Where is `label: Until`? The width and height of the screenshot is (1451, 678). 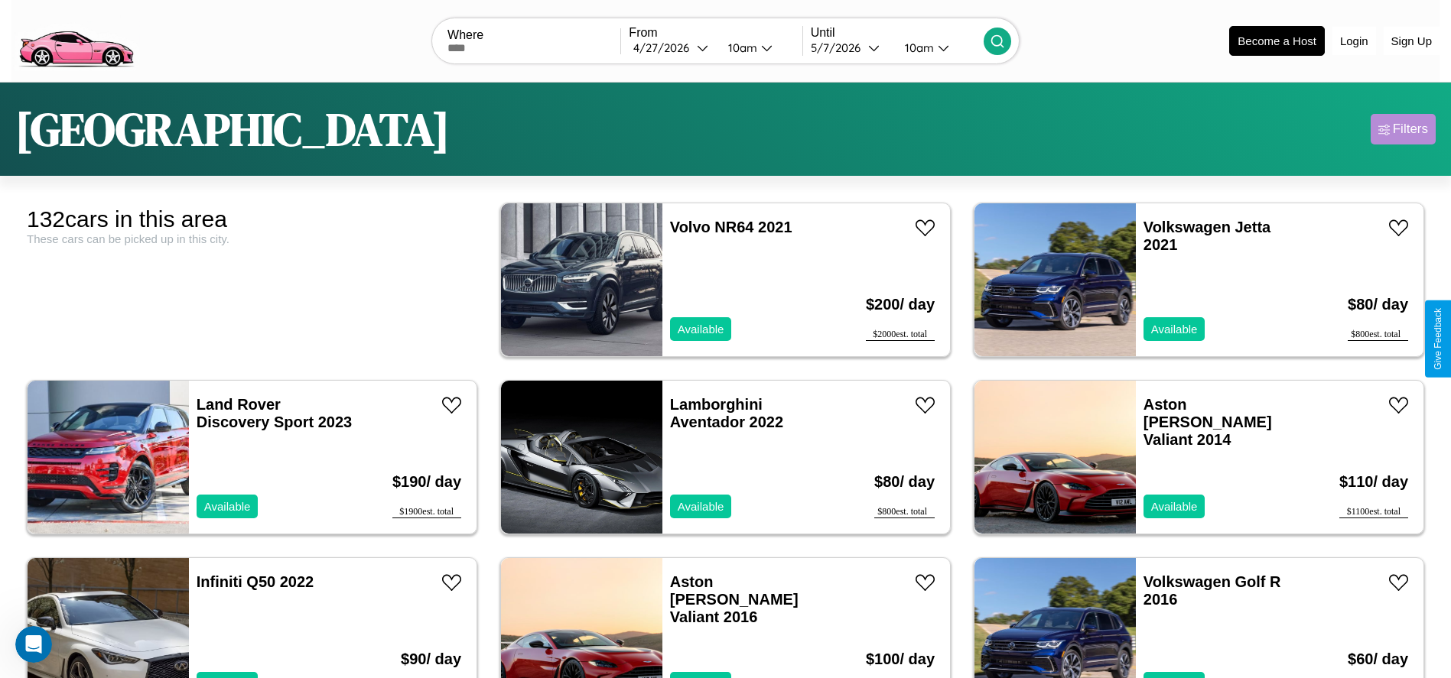 label: Until is located at coordinates (897, 33).